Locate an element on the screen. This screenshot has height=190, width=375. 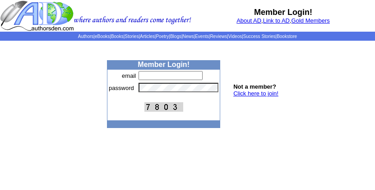
font: password is located at coordinates (121, 88).